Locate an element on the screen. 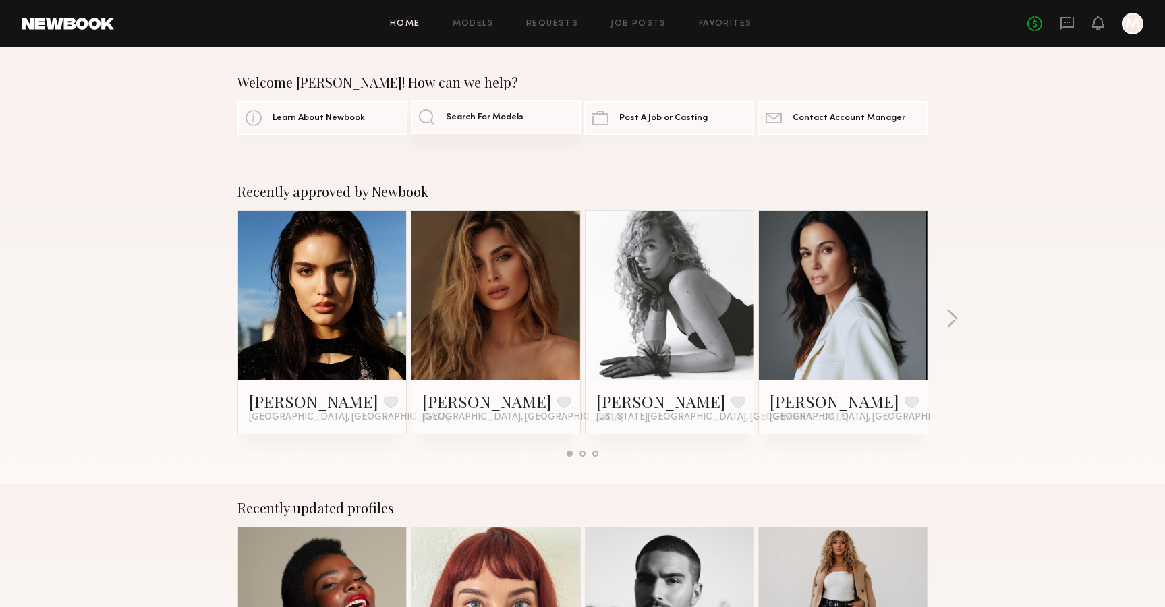 This screenshot has height=607, width=1165. a: Contact Account Manager is located at coordinates (842, 118).